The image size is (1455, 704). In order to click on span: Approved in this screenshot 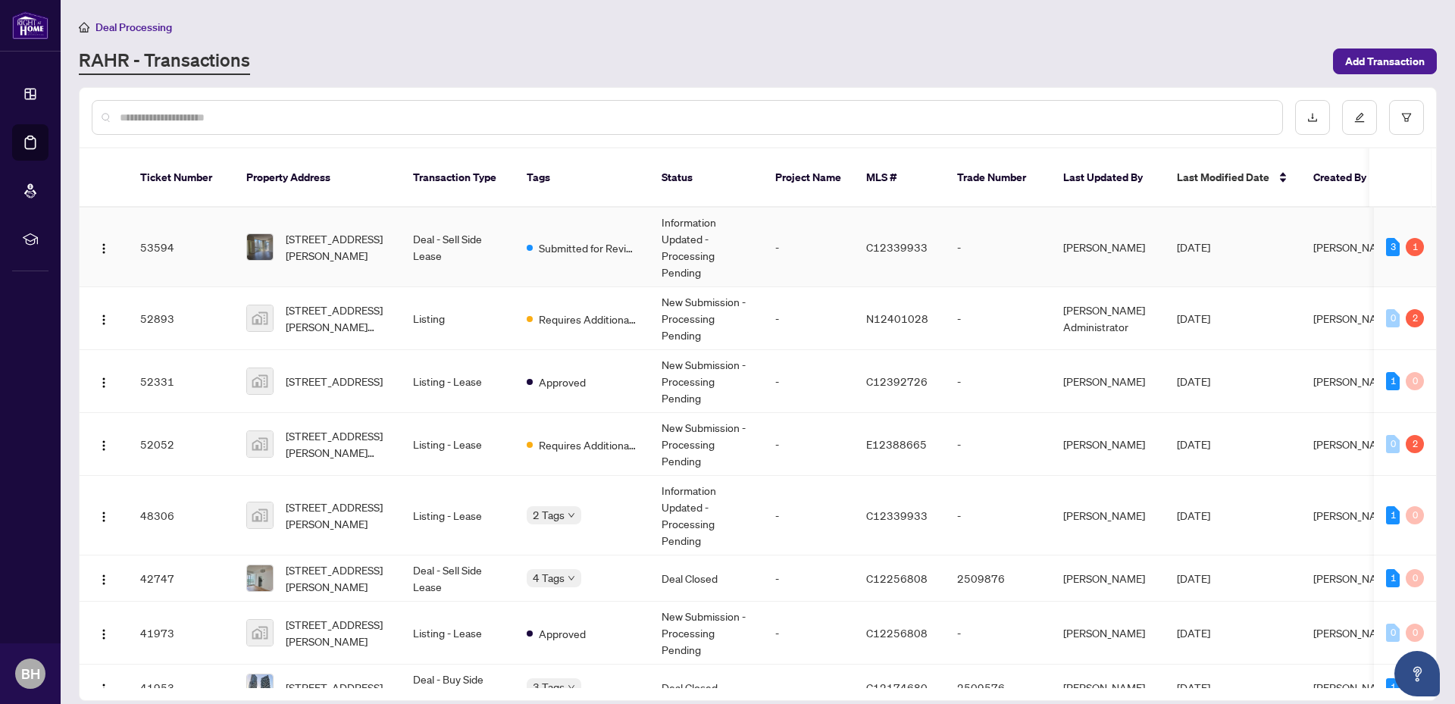, I will do `click(562, 382)`.